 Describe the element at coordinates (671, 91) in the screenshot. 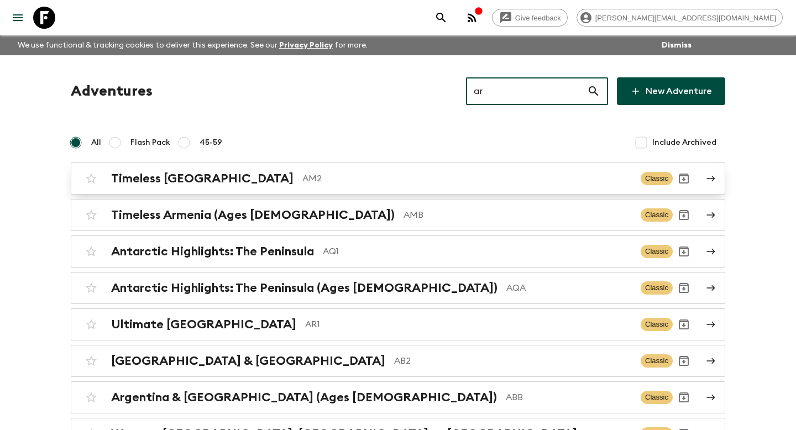

I see `a: New Adventure` at that location.